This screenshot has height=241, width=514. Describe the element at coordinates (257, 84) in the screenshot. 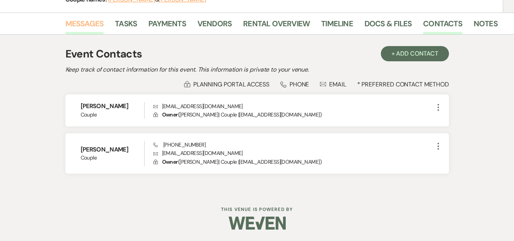

I see `div: * Preferred Contact Method` at that location.